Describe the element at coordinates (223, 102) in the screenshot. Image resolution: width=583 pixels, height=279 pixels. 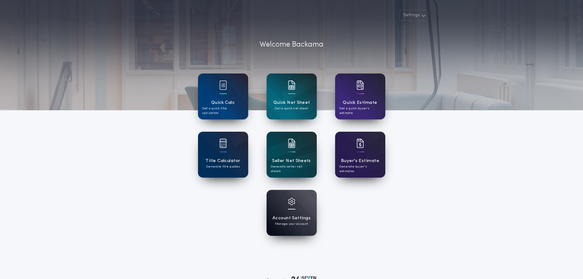
I see `h1: Quick Calc` at that location.